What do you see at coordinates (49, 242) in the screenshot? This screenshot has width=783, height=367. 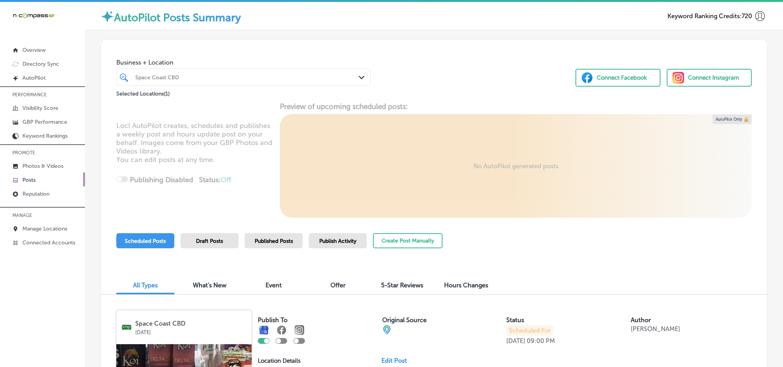 I see `p: Connected Accounts` at bounding box center [49, 242].